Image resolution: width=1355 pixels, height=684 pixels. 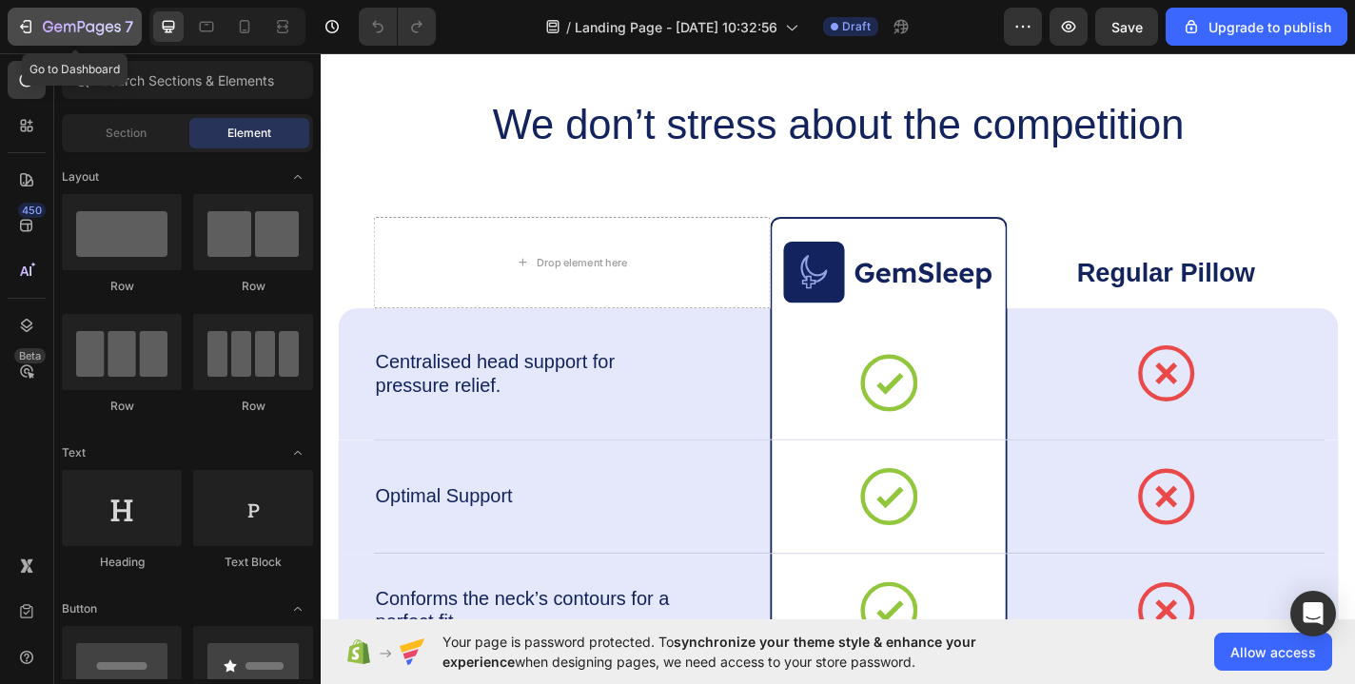 I want to click on div: Text Block, so click(x=253, y=562).